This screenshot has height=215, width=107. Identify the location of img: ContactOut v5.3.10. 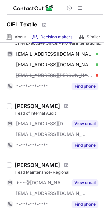
(34, 8).